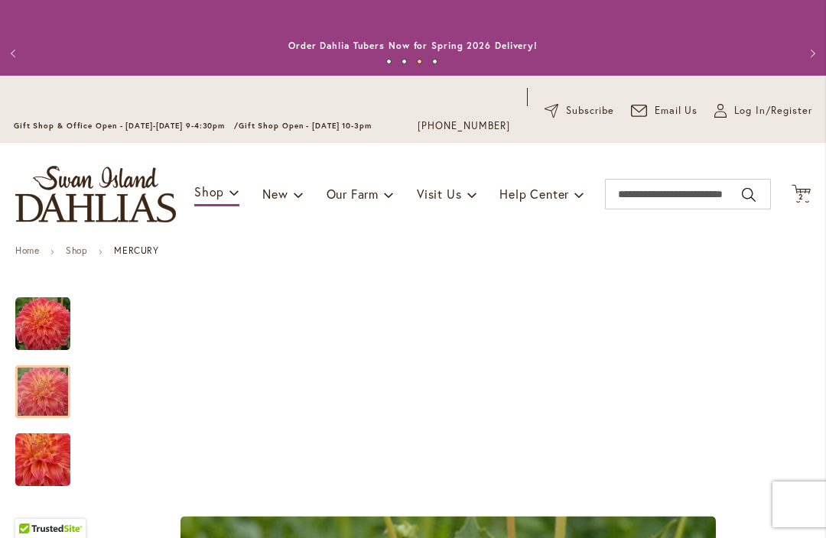 The width and height of the screenshot is (826, 538). I want to click on span: New, so click(275, 194).